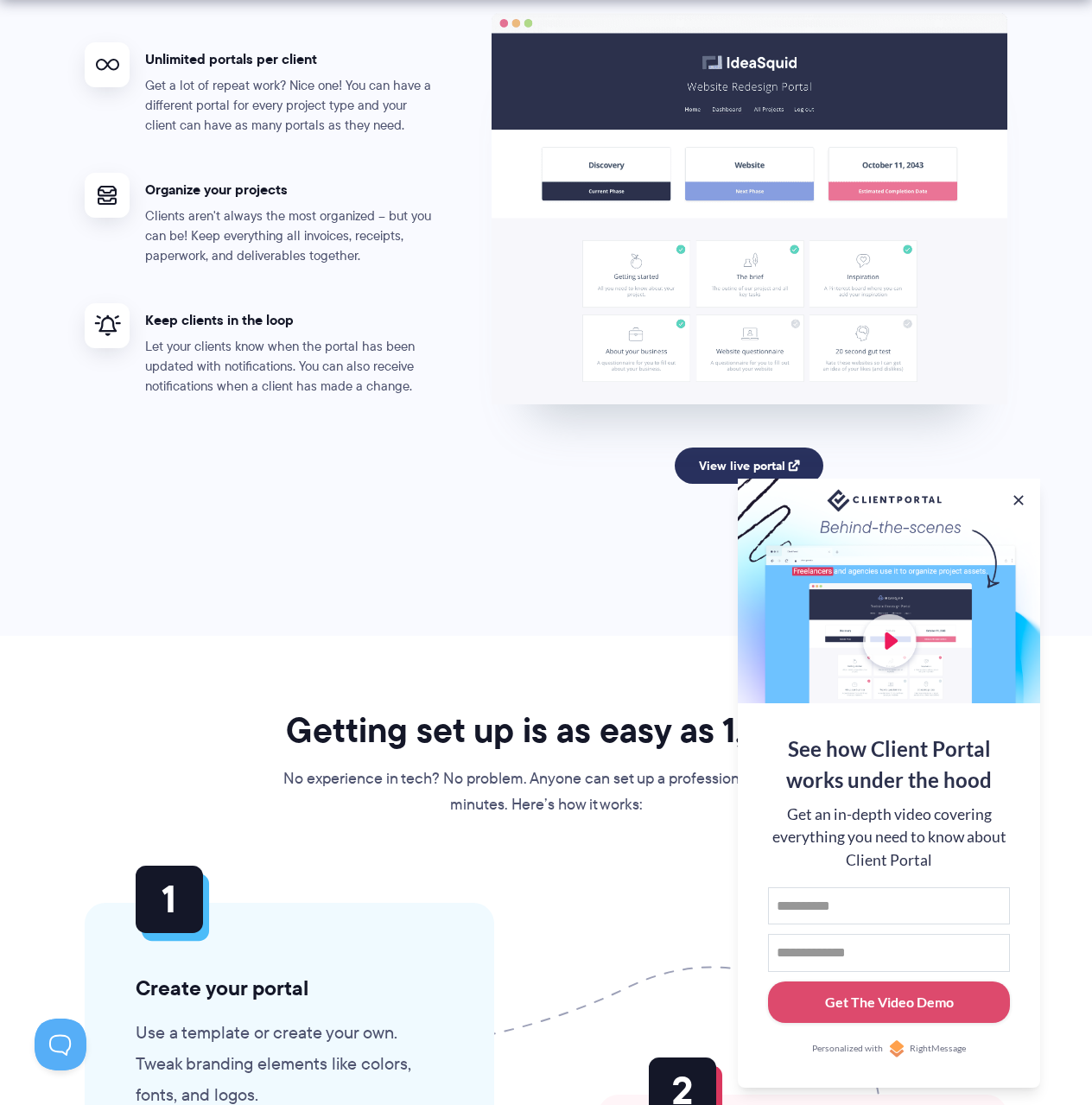  What do you see at coordinates (889, 1049) in the screenshot?
I see `a: Personalized withRightMessage` at bounding box center [889, 1049].